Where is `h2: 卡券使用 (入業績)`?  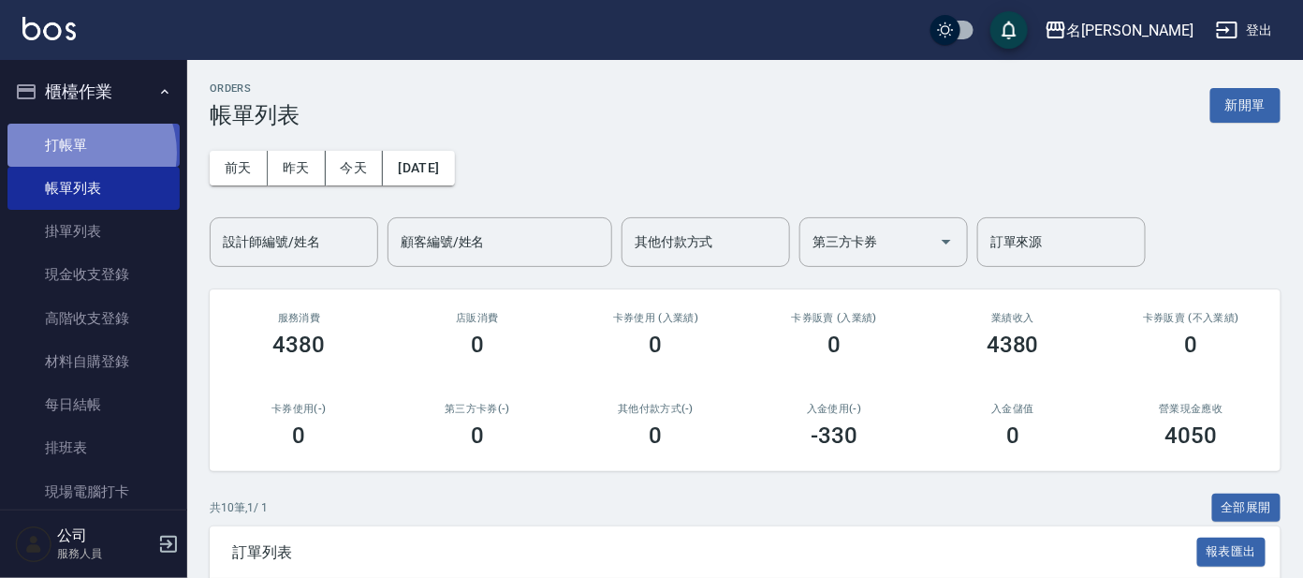 h2: 卡券使用 (入業績) is located at coordinates (655, 317).